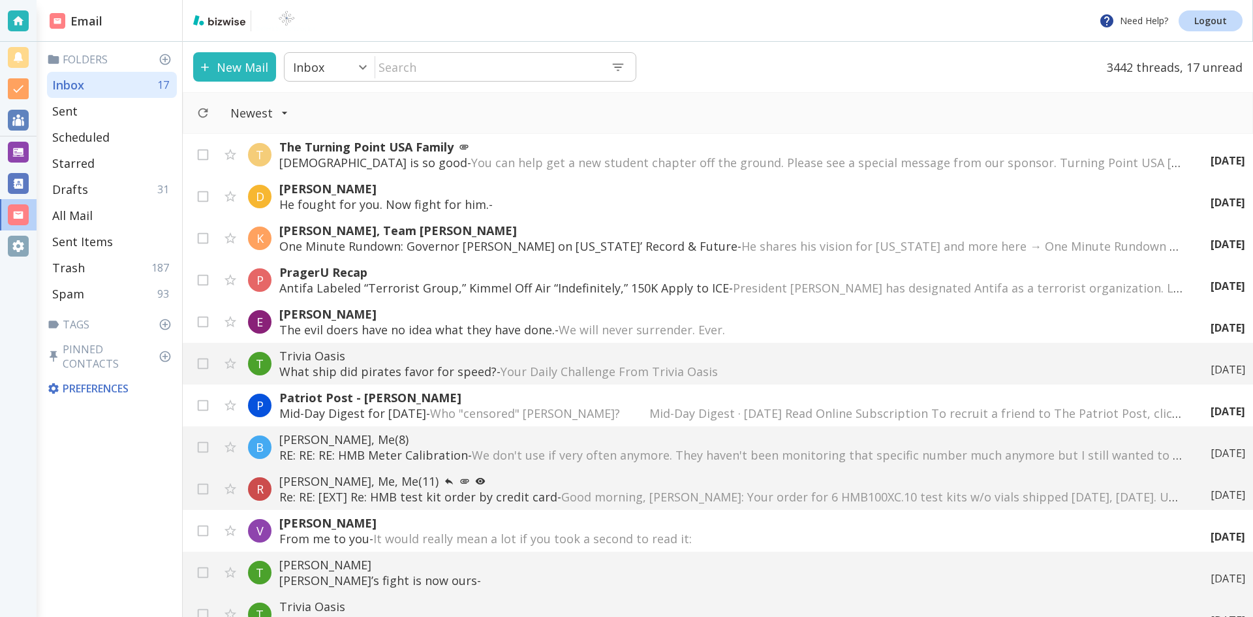 The height and width of the screenshot is (617, 1253). Describe the element at coordinates (112, 59) in the screenshot. I see `p: Folders` at that location.